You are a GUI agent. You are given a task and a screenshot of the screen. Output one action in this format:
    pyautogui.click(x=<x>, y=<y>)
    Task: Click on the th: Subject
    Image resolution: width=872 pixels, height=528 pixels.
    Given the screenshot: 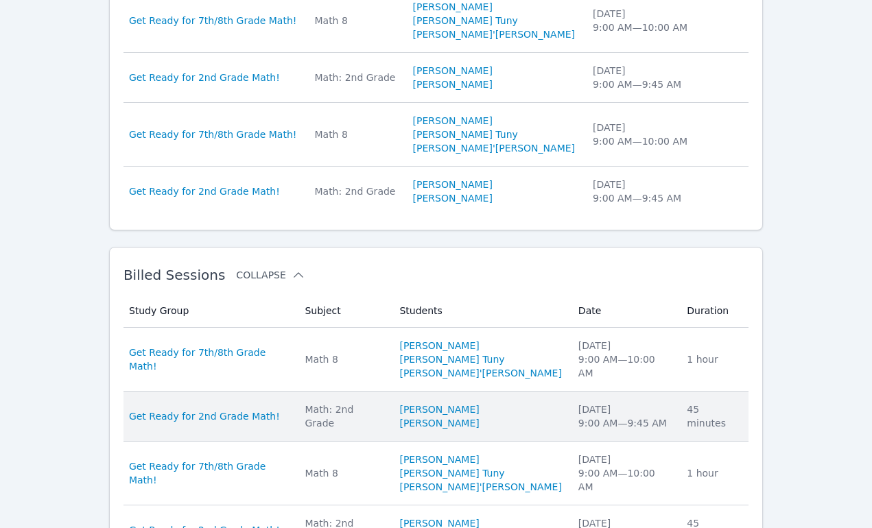 What is the action you would take?
    pyautogui.click(x=344, y=311)
    